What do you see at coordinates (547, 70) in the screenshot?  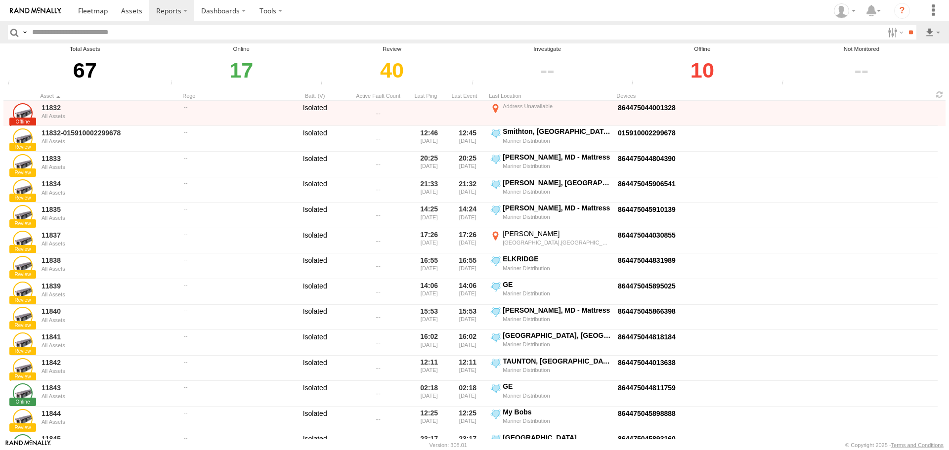 I see `div: Click to filter by Investigate` at bounding box center [547, 70].